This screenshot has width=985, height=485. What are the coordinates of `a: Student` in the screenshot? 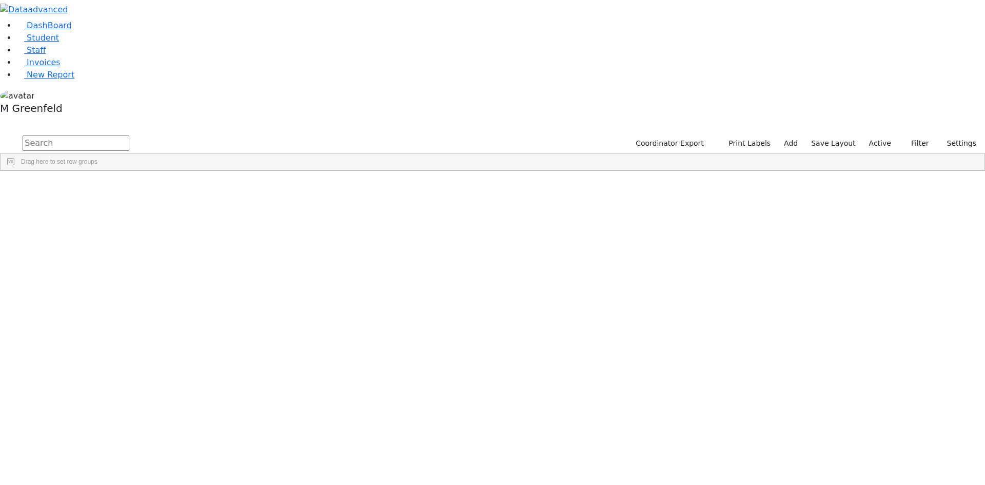 It's located at (37, 37).